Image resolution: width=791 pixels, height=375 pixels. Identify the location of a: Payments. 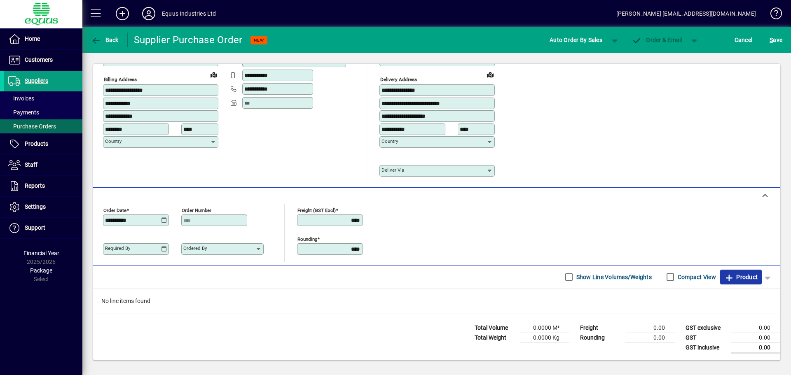
(43, 112).